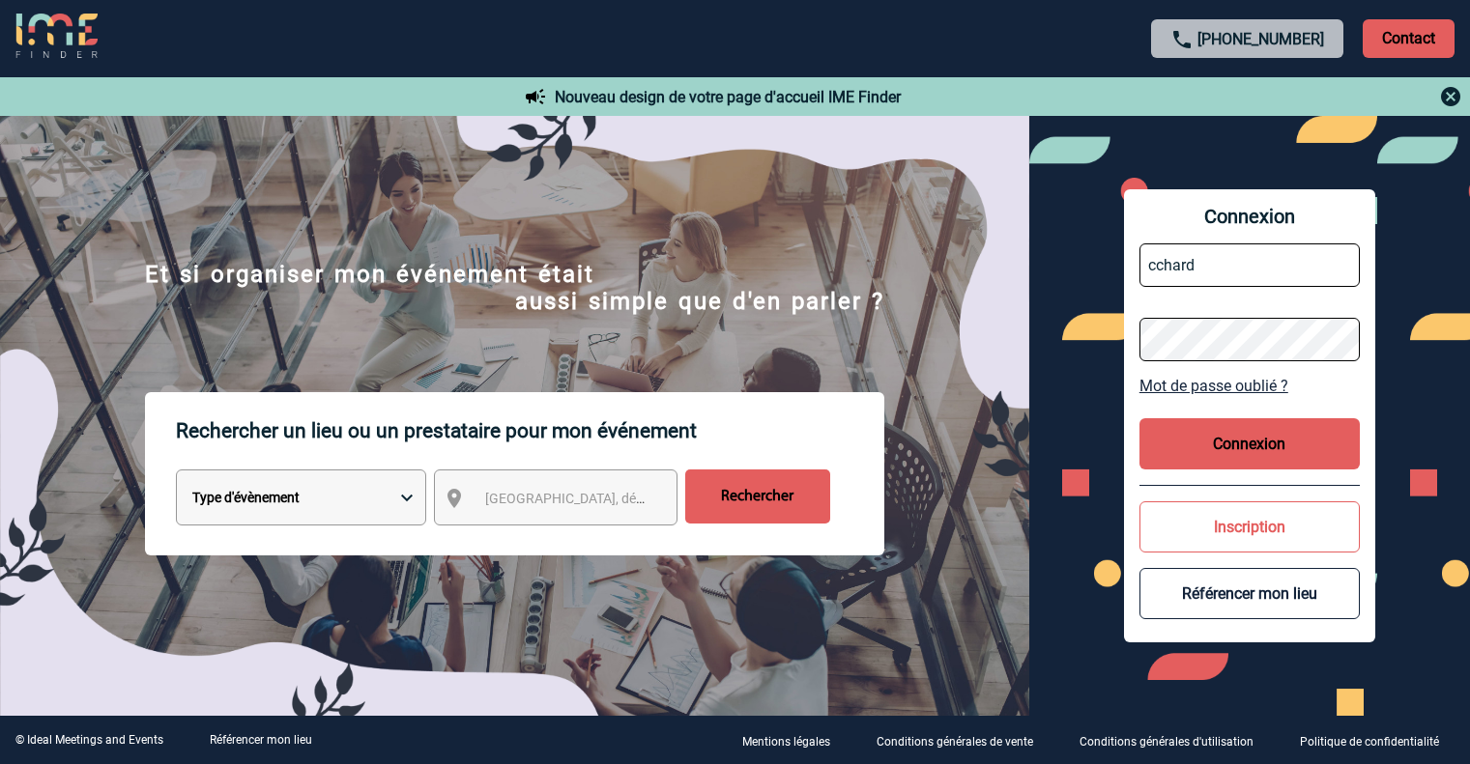  What do you see at coordinates (1249, 216) in the screenshot?
I see `span: Connexion` at bounding box center [1249, 216].